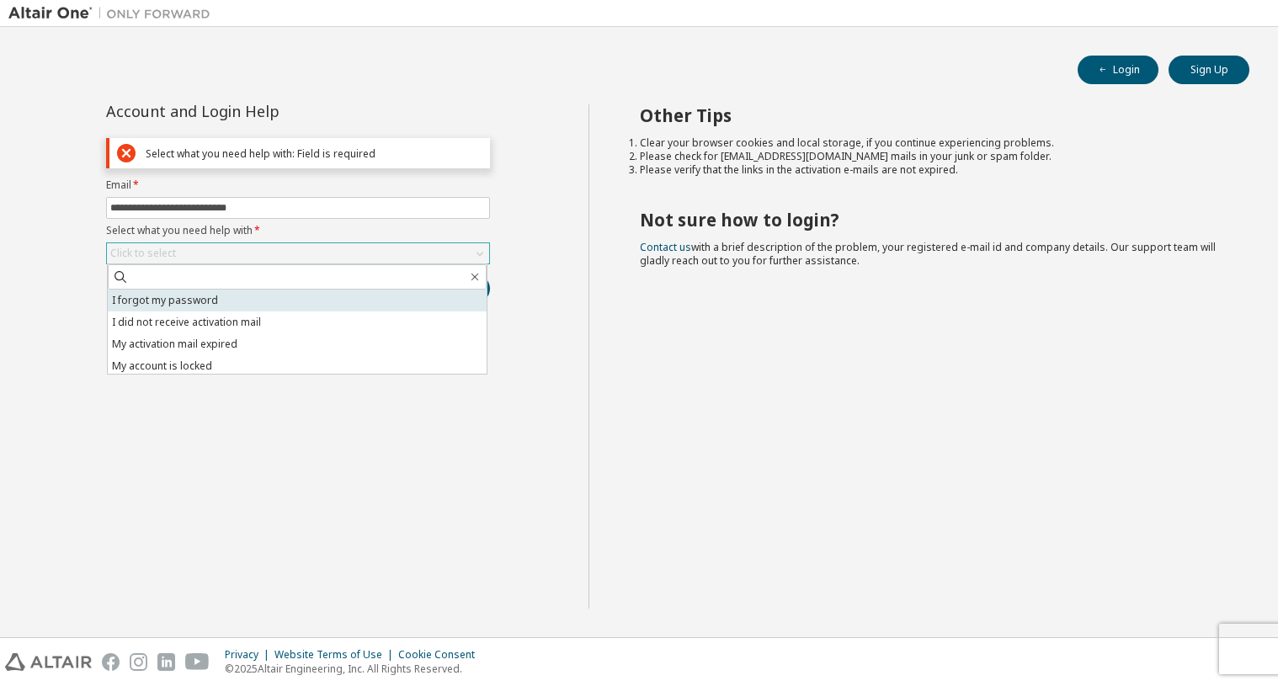  I want to click on span: with a brief description of the problem, your registered e-mail id and company details. Our suppo..., so click(928, 253).